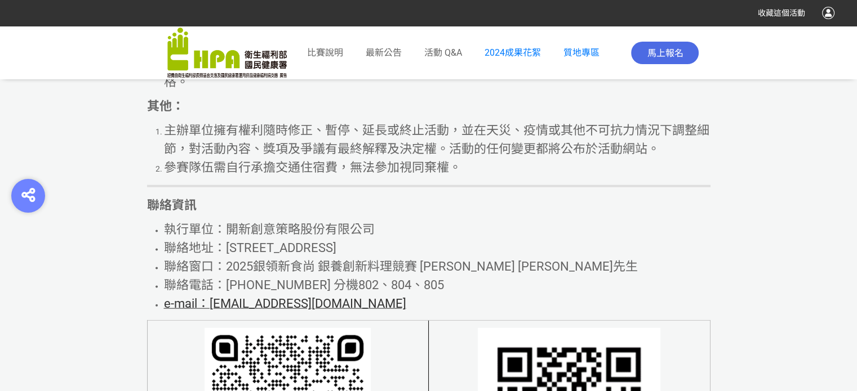 Image resolution: width=857 pixels, height=391 pixels. What do you see at coordinates (581, 52) in the screenshot?
I see `span: 質地專區` at bounding box center [581, 52].